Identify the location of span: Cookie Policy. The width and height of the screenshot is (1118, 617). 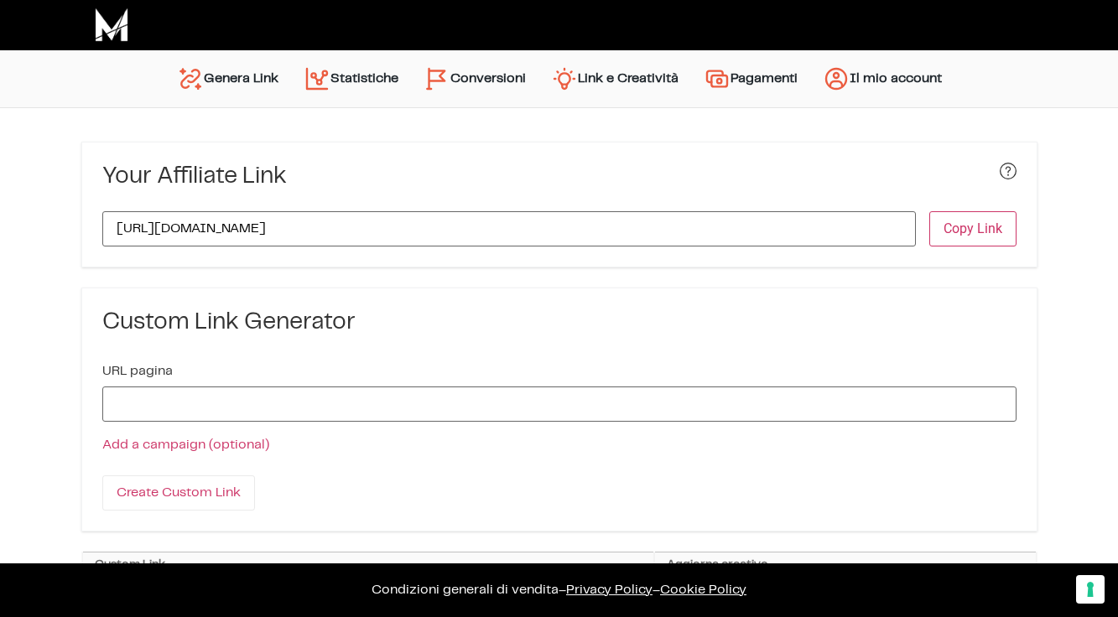
(703, 589).